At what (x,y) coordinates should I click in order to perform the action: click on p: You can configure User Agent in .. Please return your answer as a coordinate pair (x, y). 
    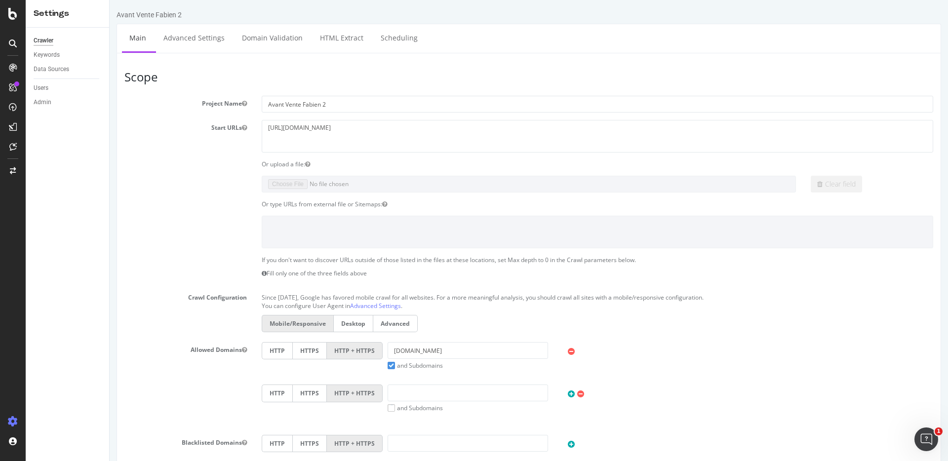
    Looking at the image, I should click on (488, 306).